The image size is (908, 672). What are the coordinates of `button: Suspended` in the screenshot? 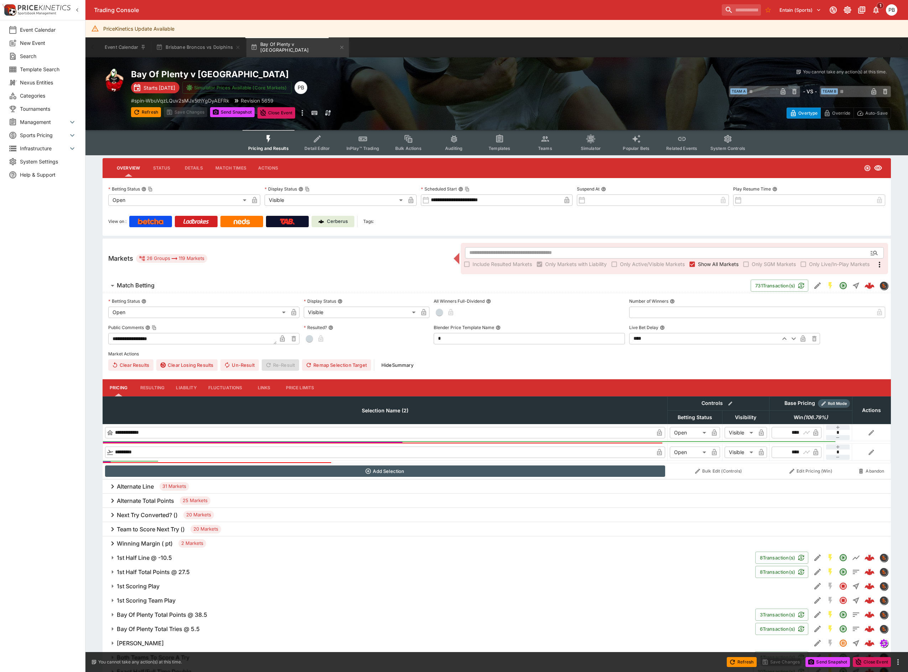 It's located at (843, 643).